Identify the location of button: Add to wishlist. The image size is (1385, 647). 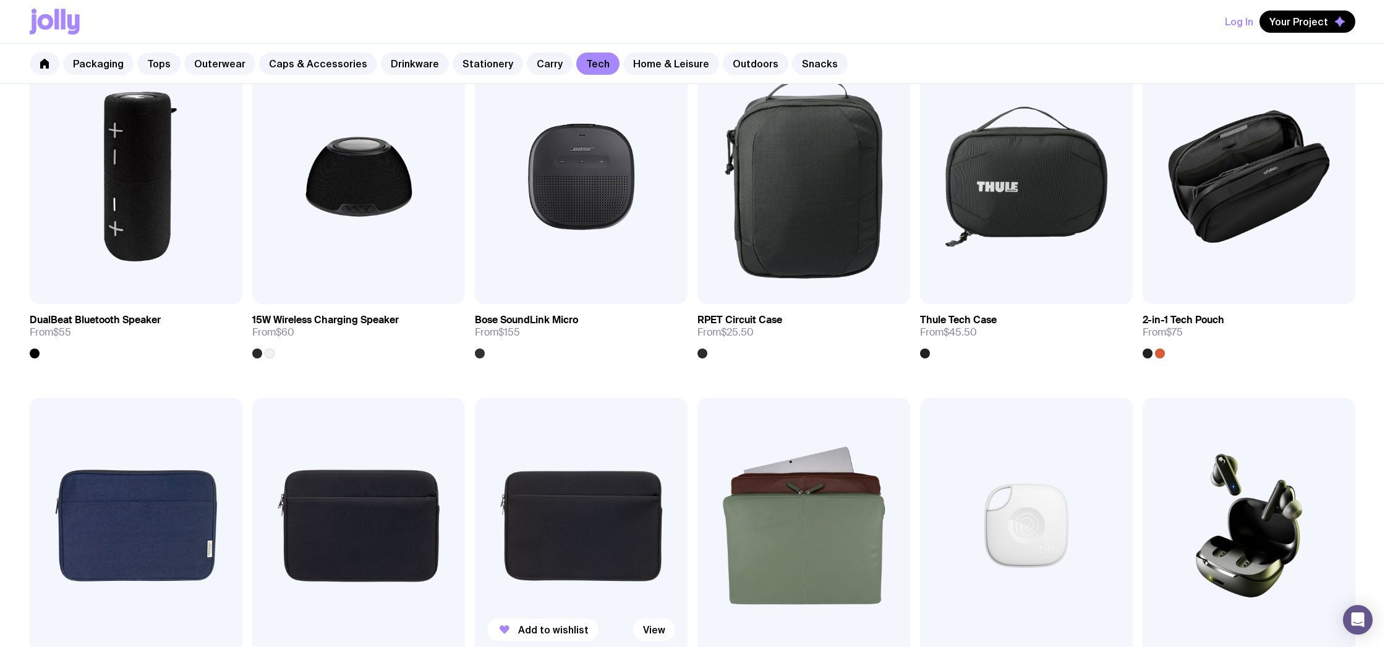
(543, 630).